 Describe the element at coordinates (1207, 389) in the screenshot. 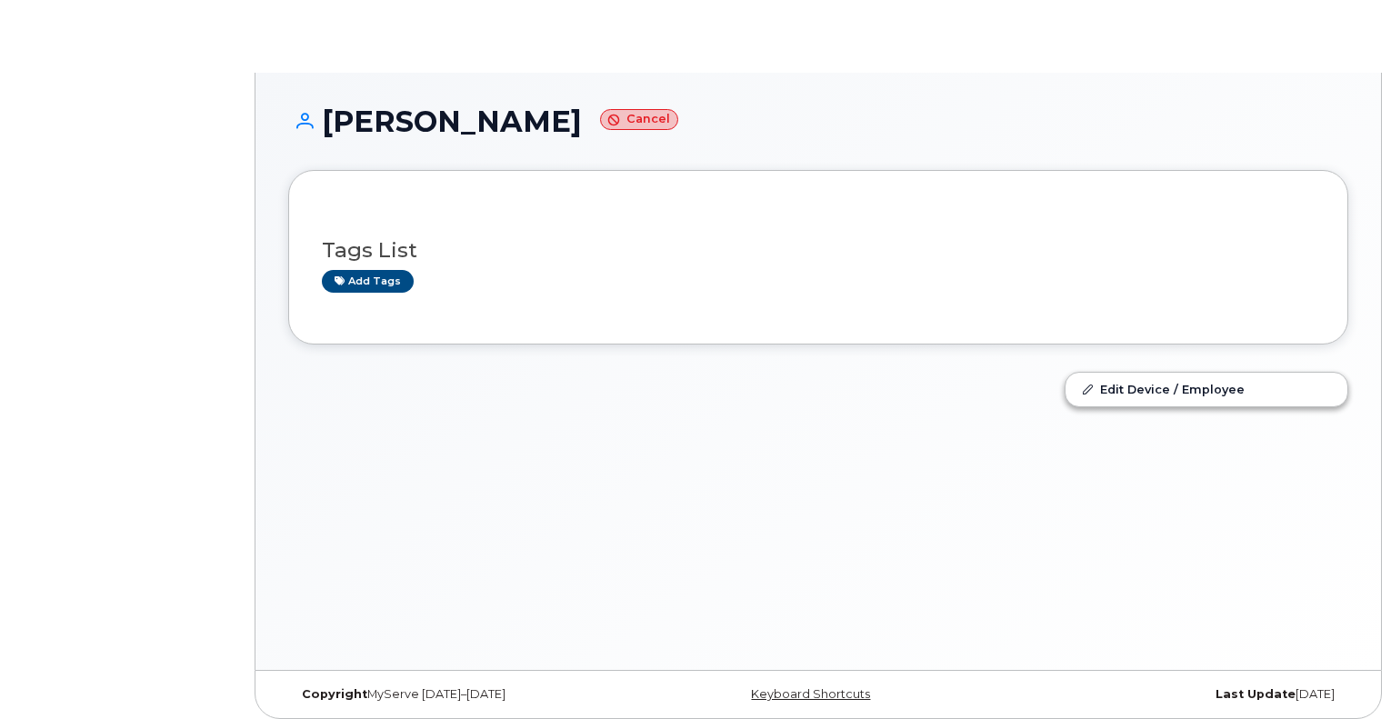

I see `a: Edit Device / Employee` at that location.